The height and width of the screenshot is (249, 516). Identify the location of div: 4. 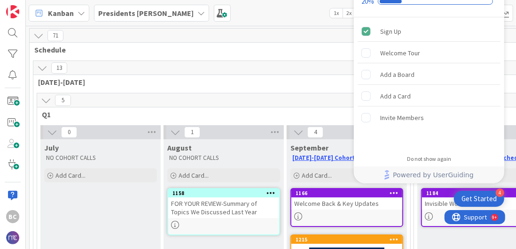
(500, 193).